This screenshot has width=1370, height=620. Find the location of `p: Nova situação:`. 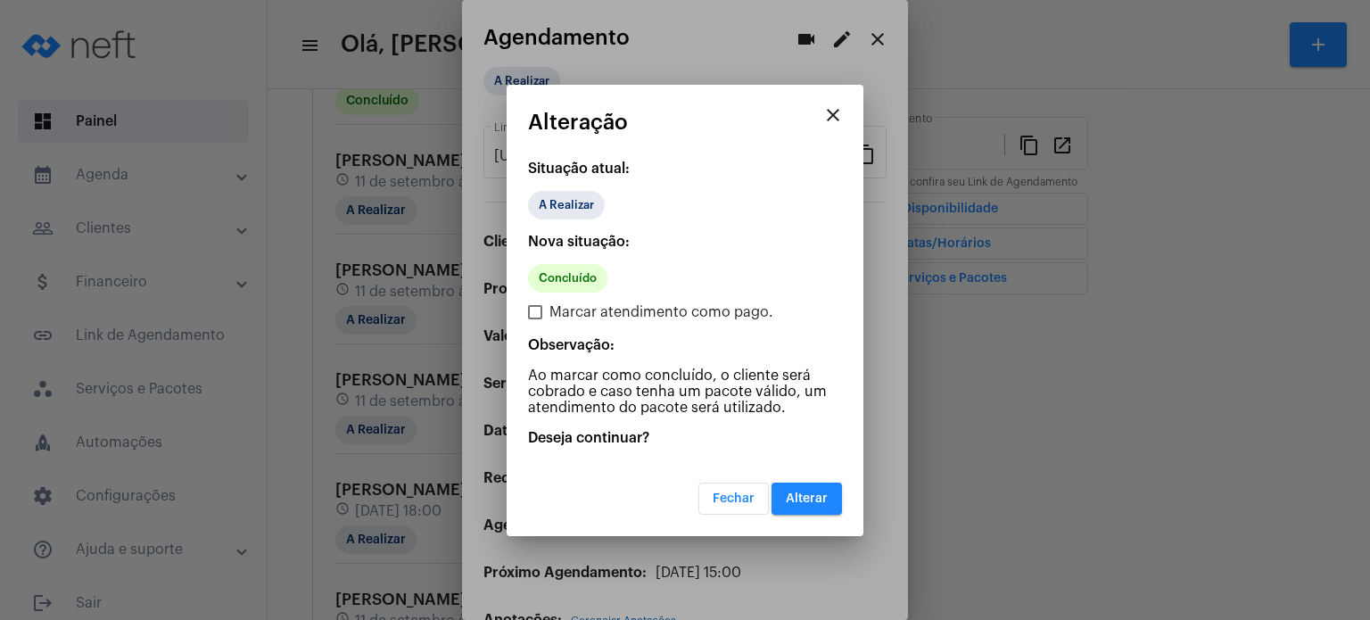

p: Nova situação: is located at coordinates (685, 242).